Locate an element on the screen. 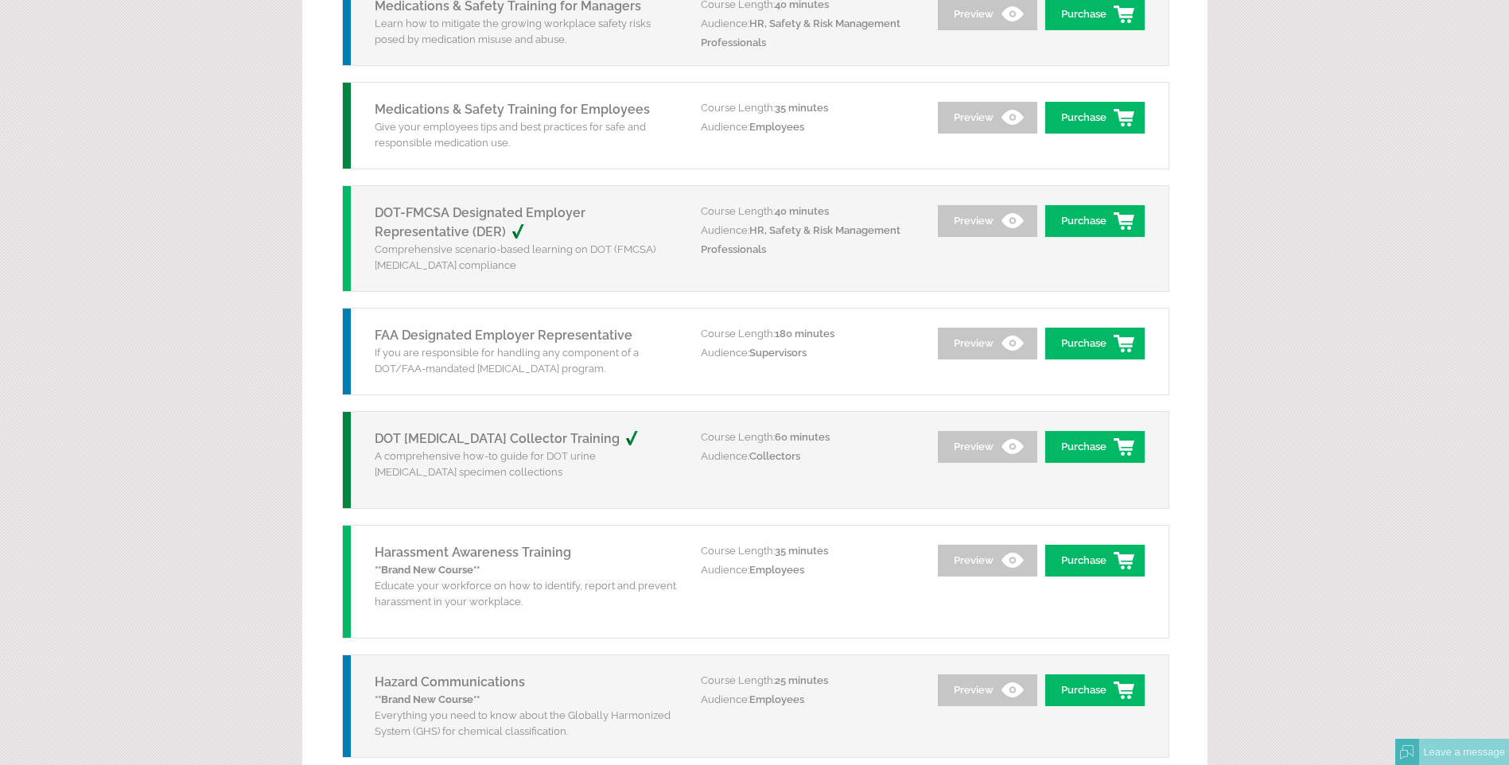 The height and width of the screenshot is (765, 1509). a: Hazard Communications is located at coordinates (449, 682).